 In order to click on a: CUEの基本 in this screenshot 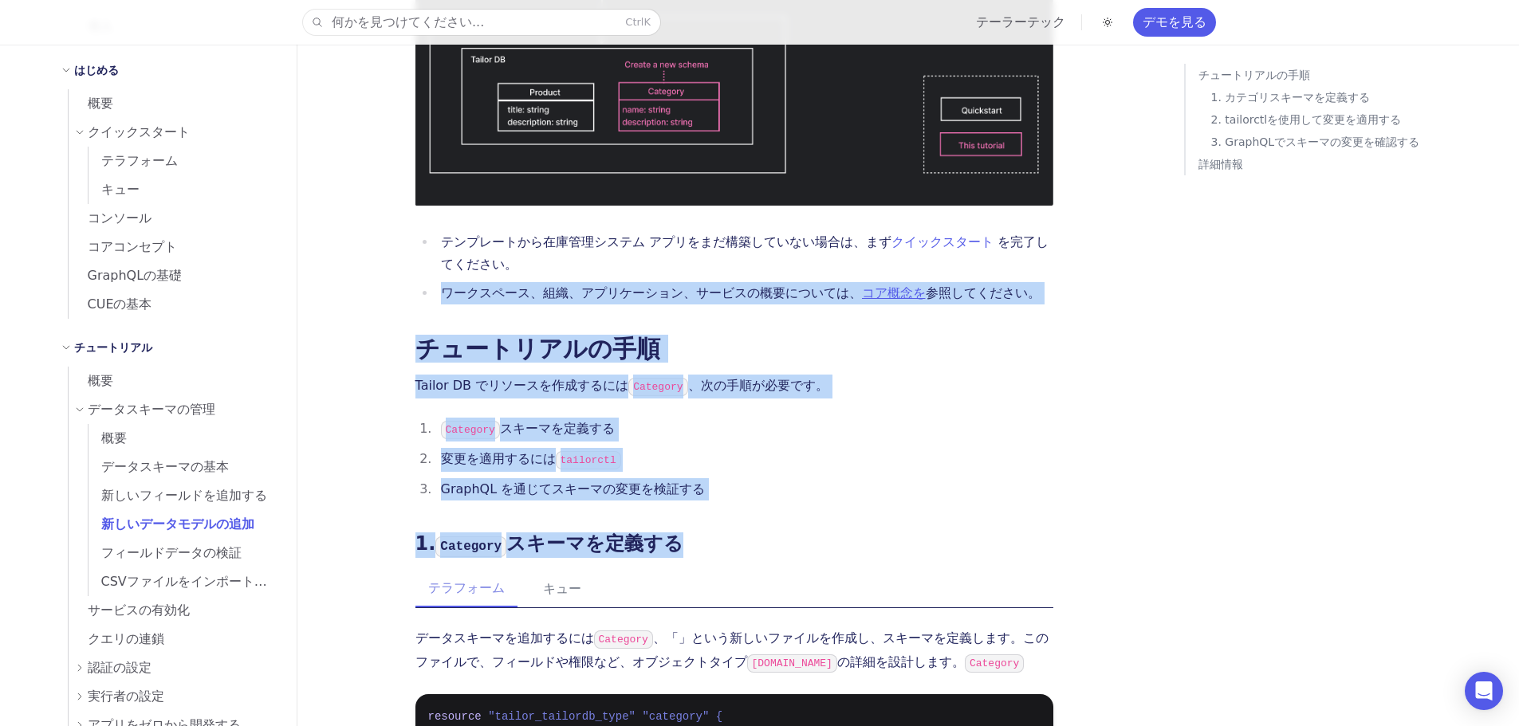, I will do `click(173, 305)`.